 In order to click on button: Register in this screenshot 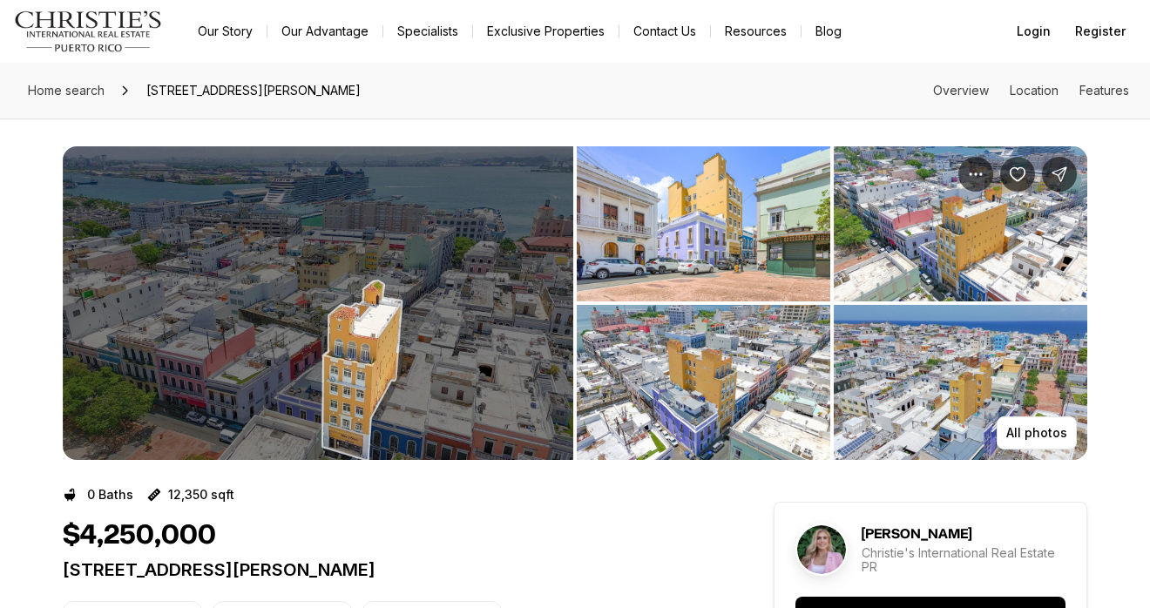, I will do `click(1100, 31)`.